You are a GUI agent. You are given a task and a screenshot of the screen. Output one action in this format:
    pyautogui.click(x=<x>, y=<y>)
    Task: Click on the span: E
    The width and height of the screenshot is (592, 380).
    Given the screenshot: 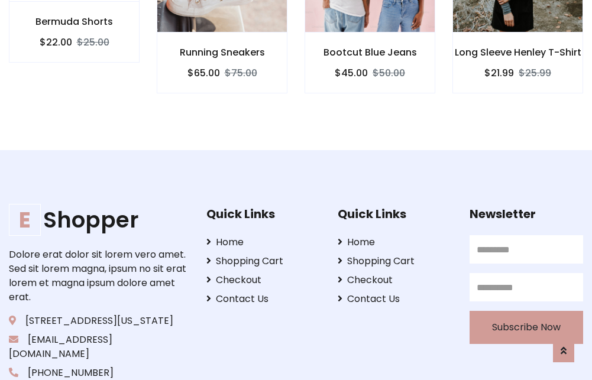 What is the action you would take?
    pyautogui.click(x=25, y=220)
    